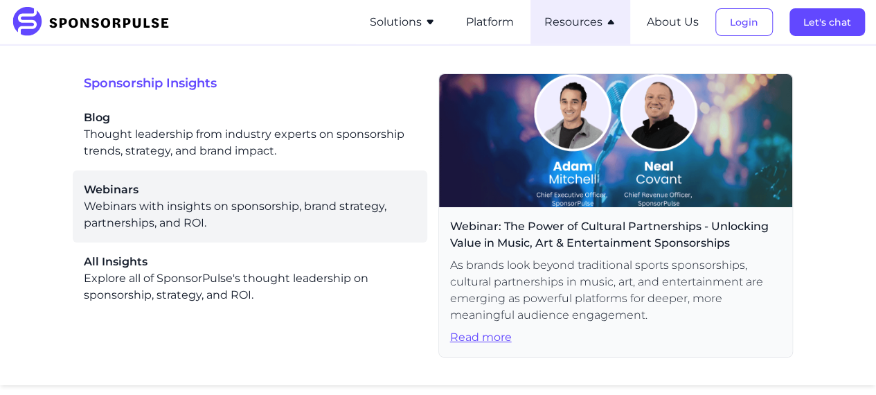 Image resolution: width=876 pixels, height=395 pixels. I want to click on a: All InsightsExplore all of SponsorPulse's thought leadership on sponsorship, strategy, and ROI., so click(250, 278).